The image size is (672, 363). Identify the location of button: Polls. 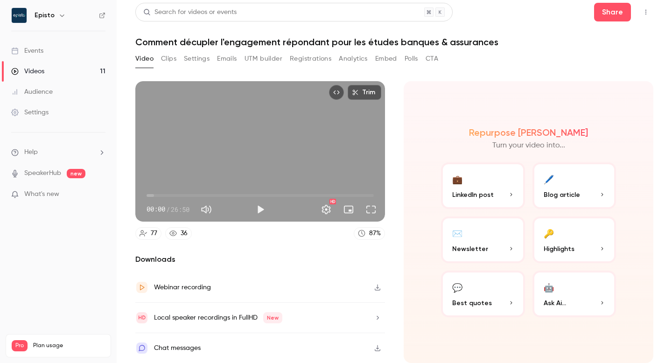
(411, 59).